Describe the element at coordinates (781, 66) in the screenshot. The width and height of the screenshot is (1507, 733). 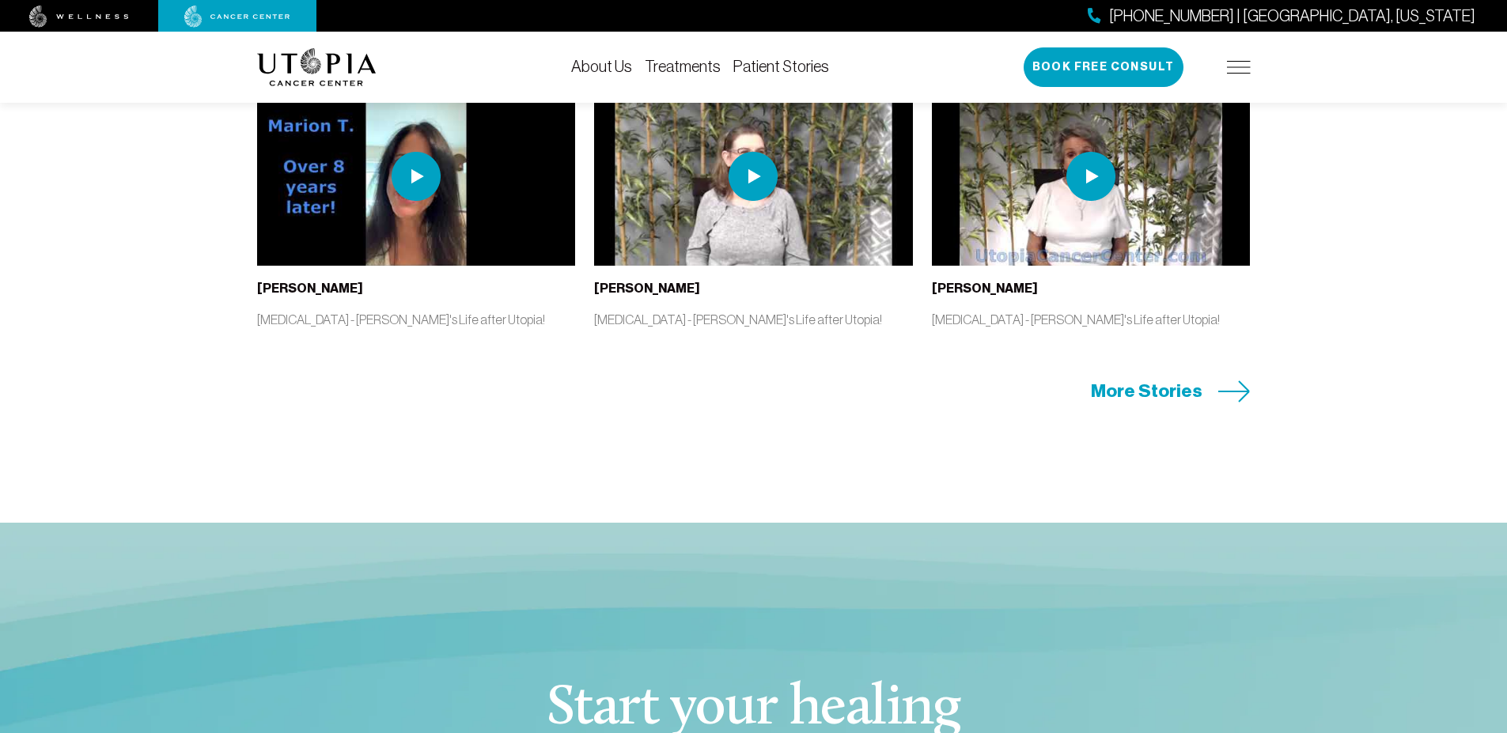
I see `a: Patient Stories` at that location.